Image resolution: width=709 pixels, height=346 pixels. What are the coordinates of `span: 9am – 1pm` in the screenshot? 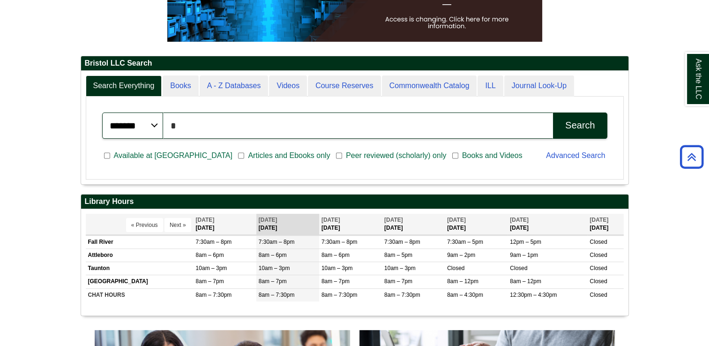 It's located at (524, 255).